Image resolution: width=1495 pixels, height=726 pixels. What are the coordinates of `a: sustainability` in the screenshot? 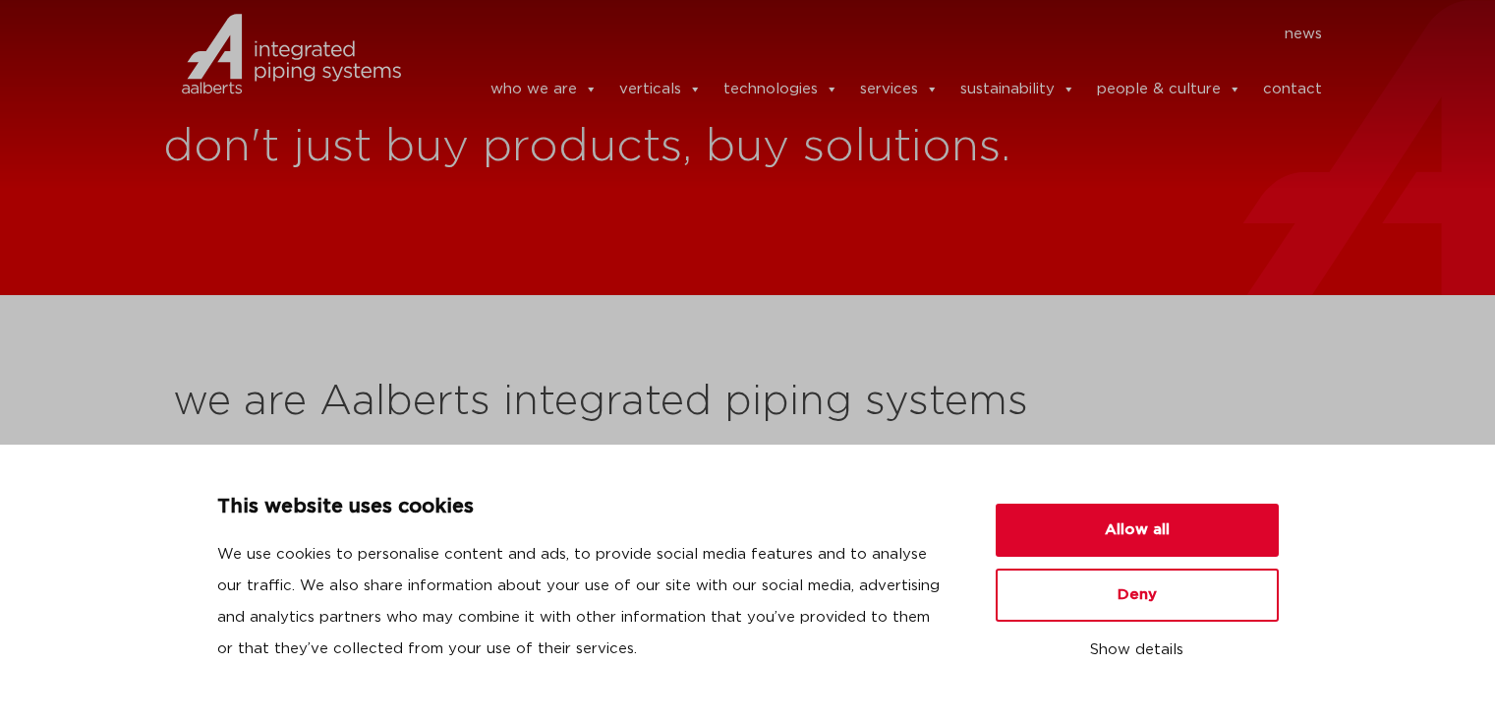 It's located at (1018, 89).